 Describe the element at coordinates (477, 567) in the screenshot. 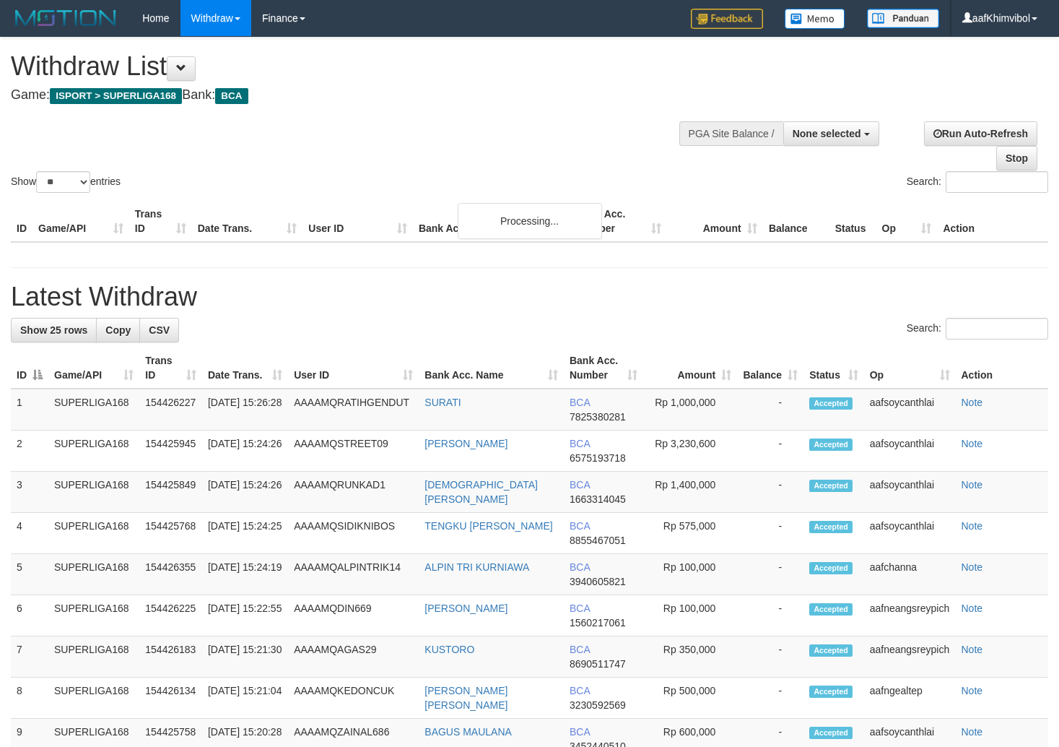

I see `a: ALPIN TRI KURNIAWA` at that location.